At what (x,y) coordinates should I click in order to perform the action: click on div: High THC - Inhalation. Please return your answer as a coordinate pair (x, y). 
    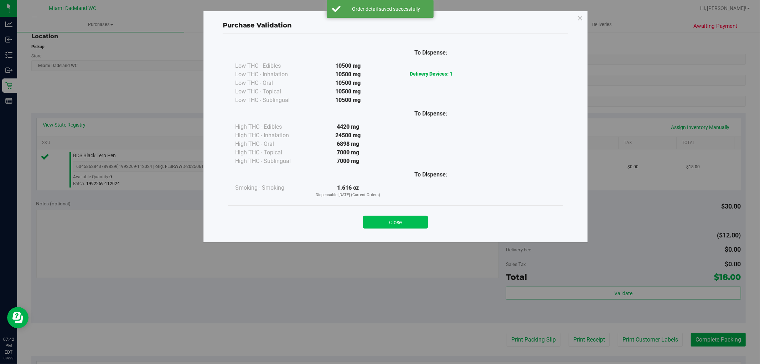
    Looking at the image, I should click on (271, 135).